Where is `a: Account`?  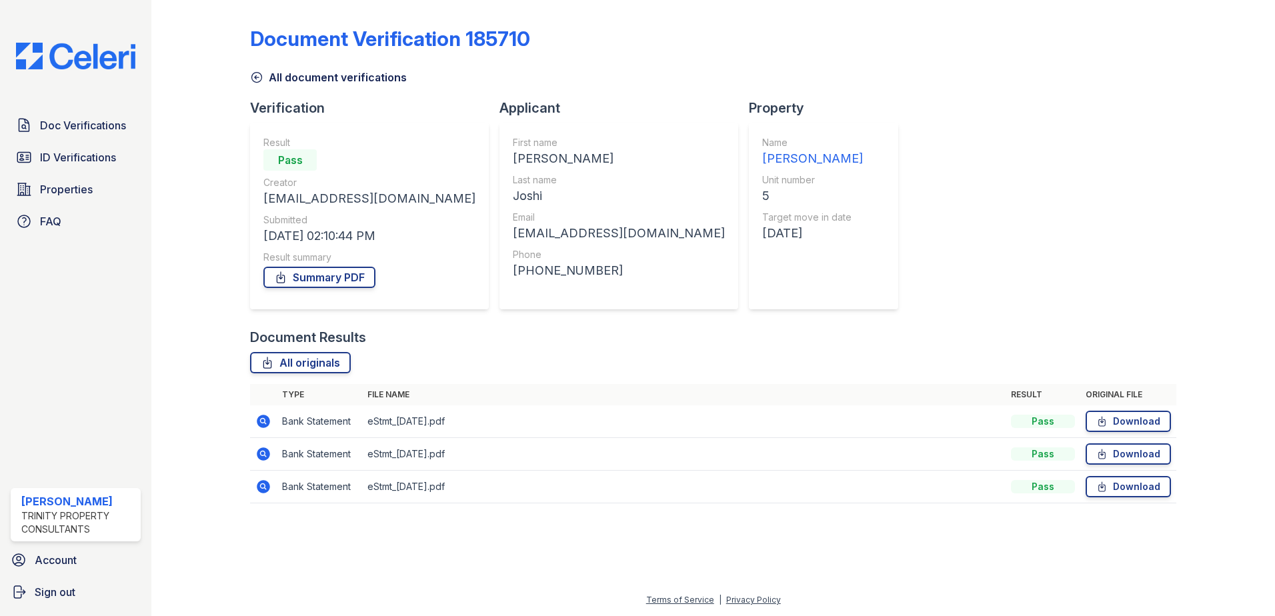
a: Account is located at coordinates (75, 560).